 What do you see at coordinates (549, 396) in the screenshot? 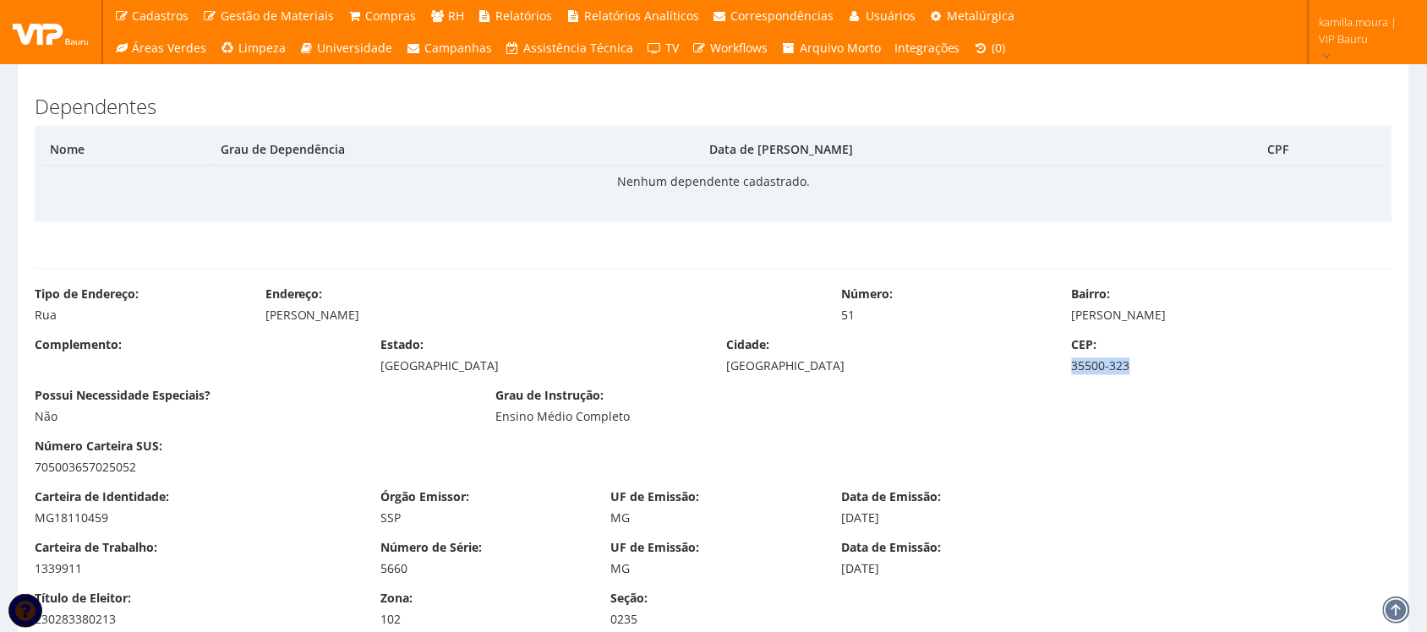
I see `label: Grau de Instrução:` at bounding box center [549, 396].